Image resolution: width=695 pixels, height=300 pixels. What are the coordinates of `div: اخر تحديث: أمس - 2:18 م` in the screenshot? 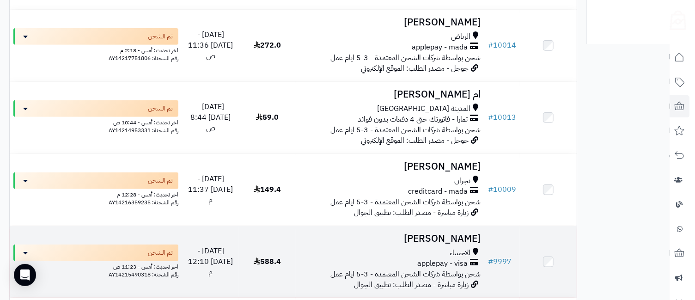 It's located at (96, 49).